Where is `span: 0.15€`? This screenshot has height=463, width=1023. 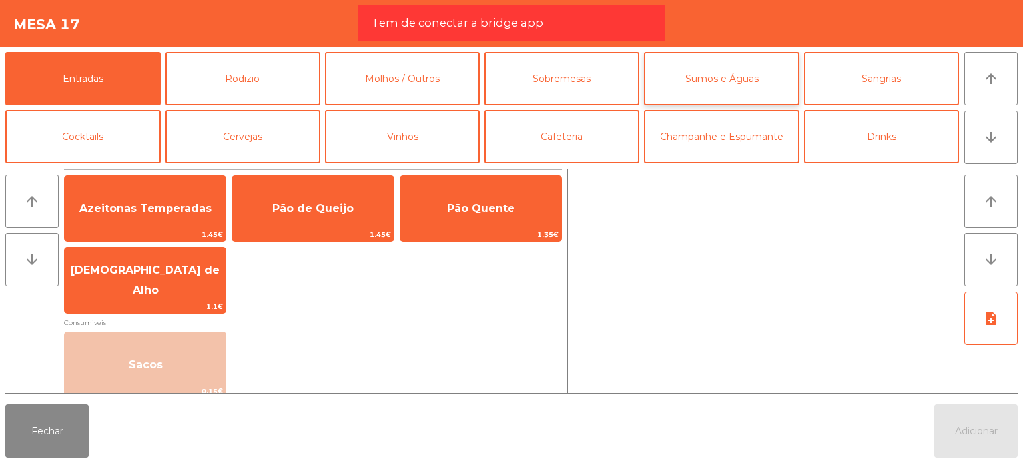 span: 0.15€ is located at coordinates (145, 391).